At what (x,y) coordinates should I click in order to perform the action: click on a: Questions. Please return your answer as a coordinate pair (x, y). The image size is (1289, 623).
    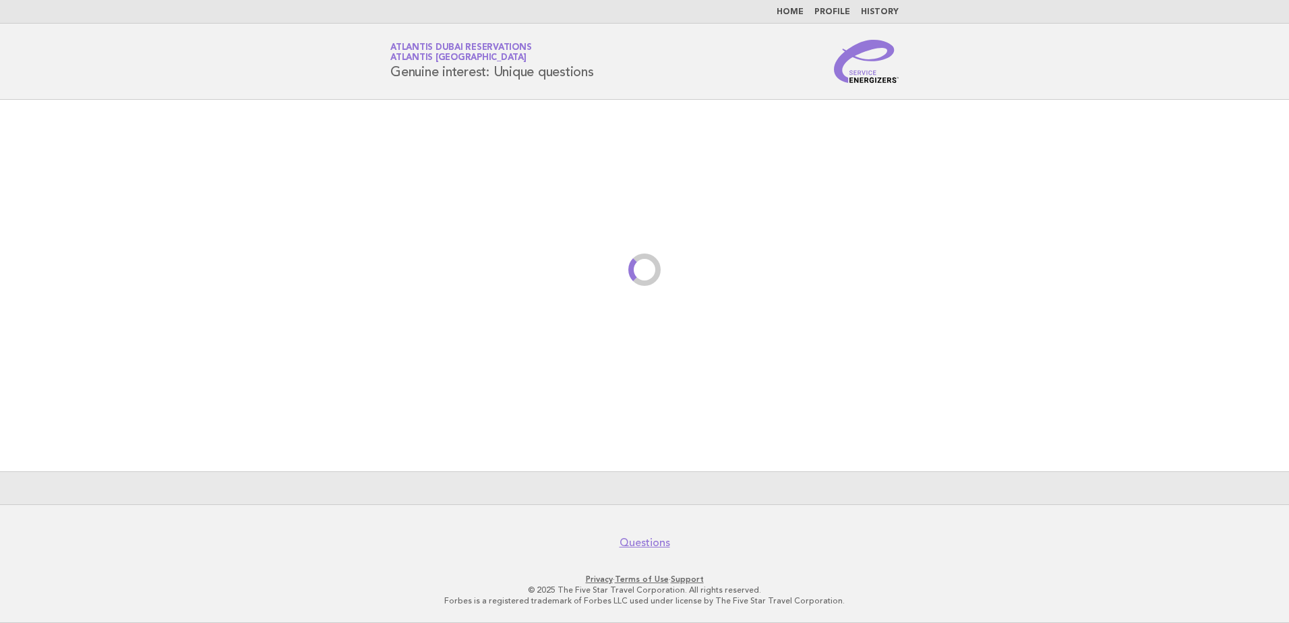
    Looking at the image, I should click on (644, 543).